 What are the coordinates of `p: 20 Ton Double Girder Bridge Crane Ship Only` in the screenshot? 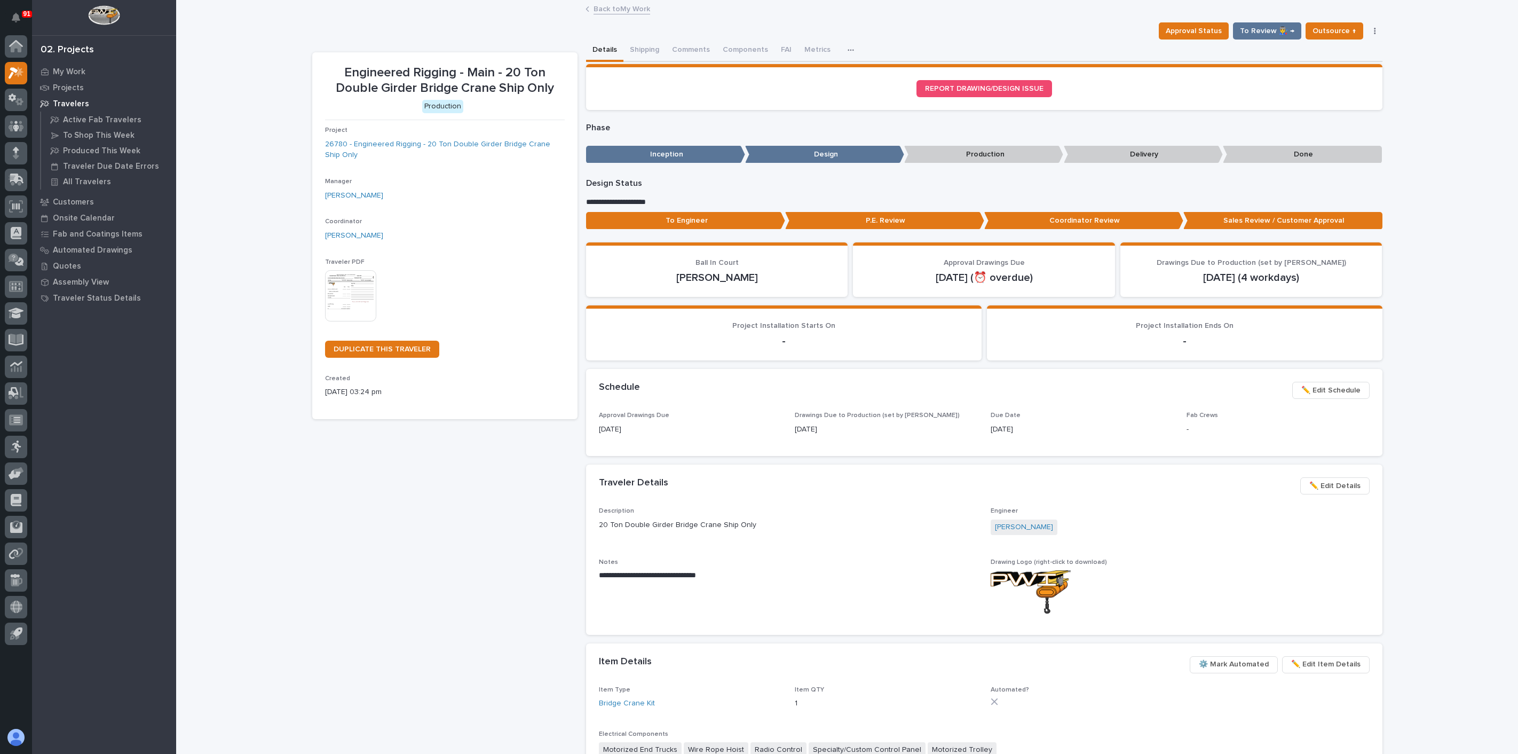 It's located at (788, 525).